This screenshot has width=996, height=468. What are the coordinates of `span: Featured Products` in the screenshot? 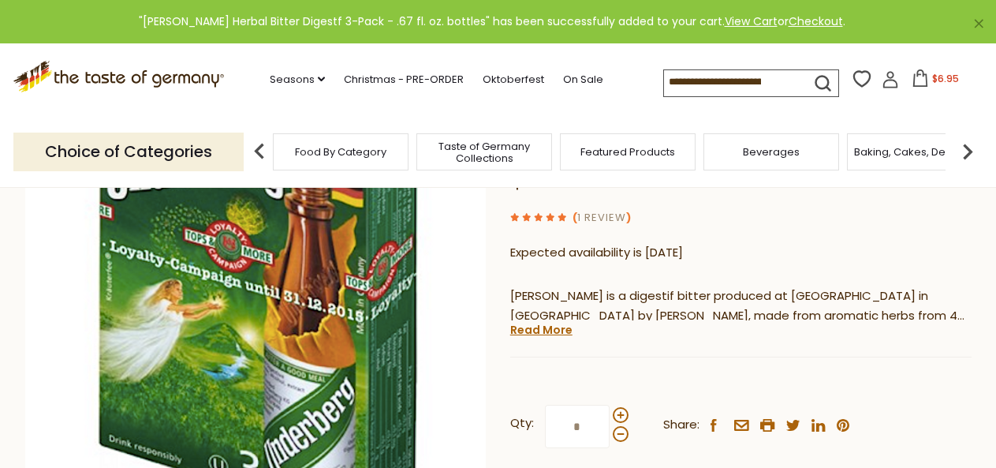 It's located at (628, 151).